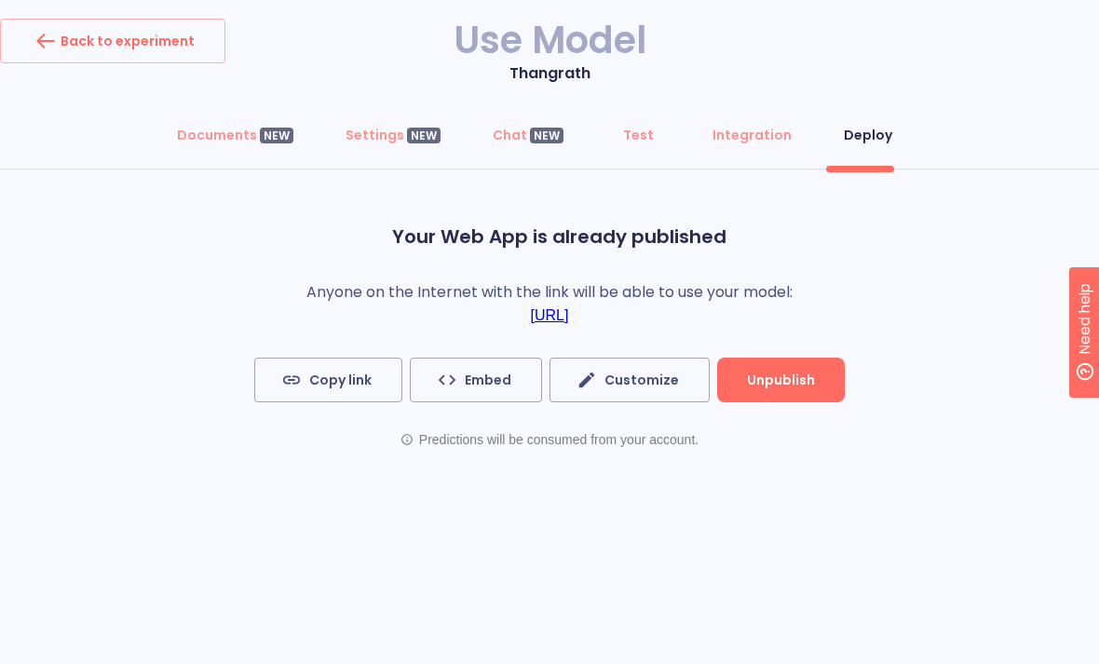 This screenshot has width=1099, height=664. What do you see at coordinates (476, 380) in the screenshot?
I see `span: Embed` at bounding box center [476, 380].